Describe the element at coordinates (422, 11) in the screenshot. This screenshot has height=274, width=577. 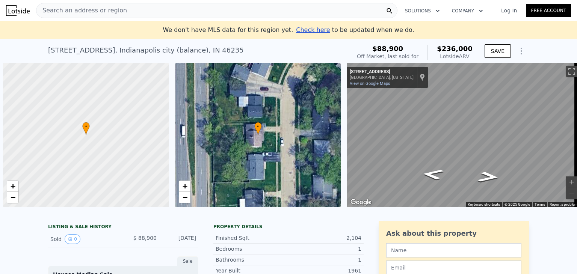
I see `button: Solutions` at that location.